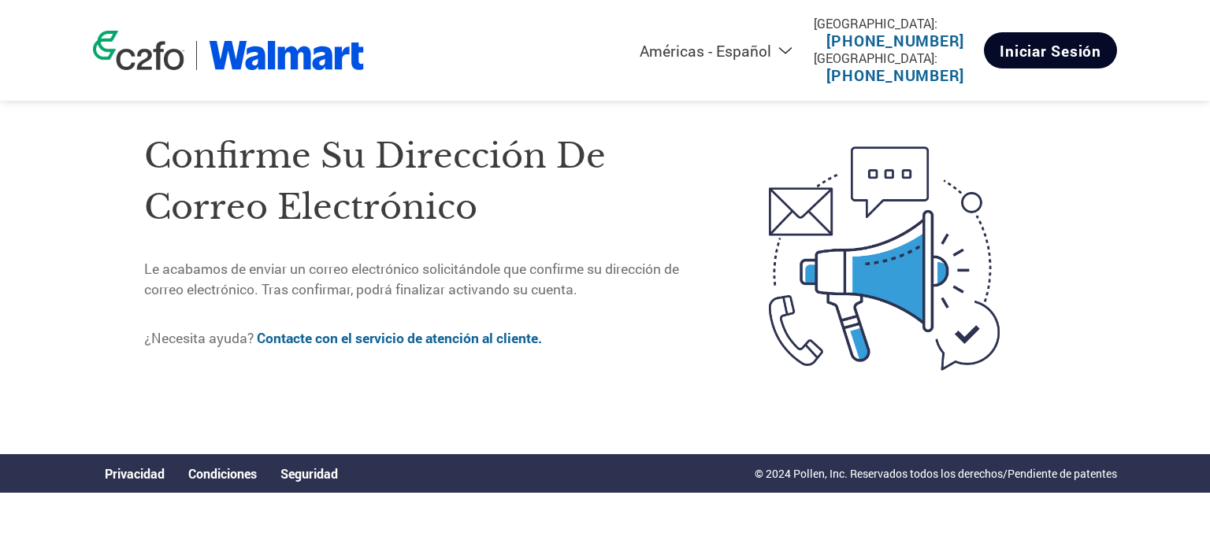  I want to click on p: © 2024 Pollen, Inc. Reservados todos los derechos/Pendiente de patentes, so click(936, 473).